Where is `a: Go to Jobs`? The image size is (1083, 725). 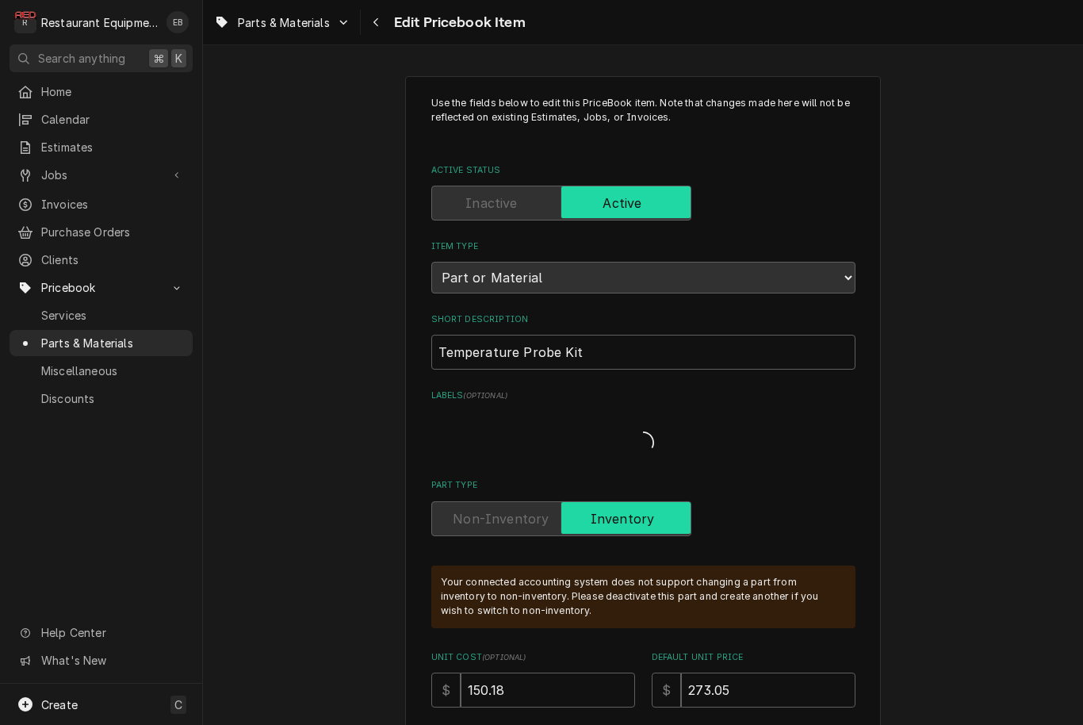
a: Go to Jobs is located at coordinates (101, 174).